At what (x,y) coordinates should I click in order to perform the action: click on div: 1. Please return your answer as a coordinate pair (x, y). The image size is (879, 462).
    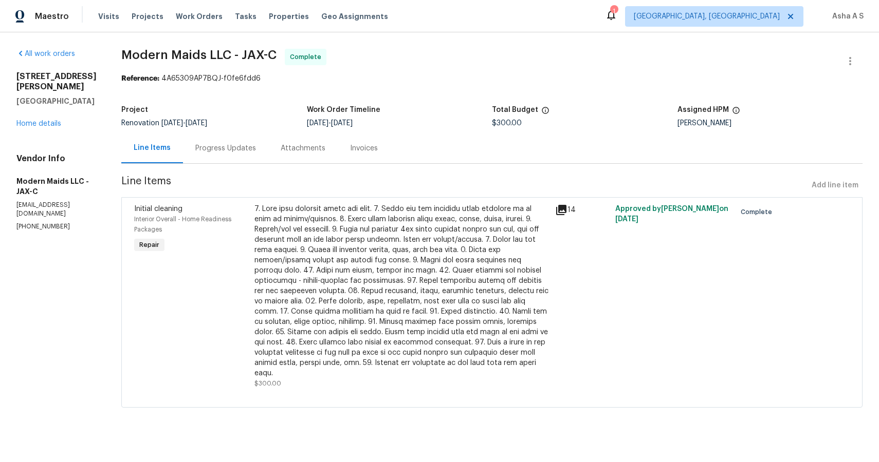
    Looking at the image, I should click on (613, 11).